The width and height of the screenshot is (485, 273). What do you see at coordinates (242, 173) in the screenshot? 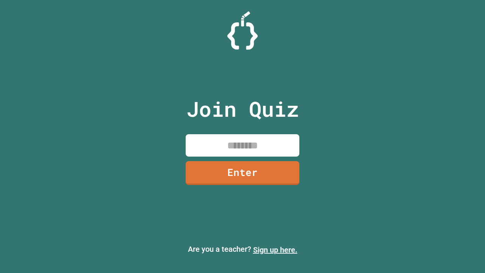
I see `a: Enter` at bounding box center [242, 173].